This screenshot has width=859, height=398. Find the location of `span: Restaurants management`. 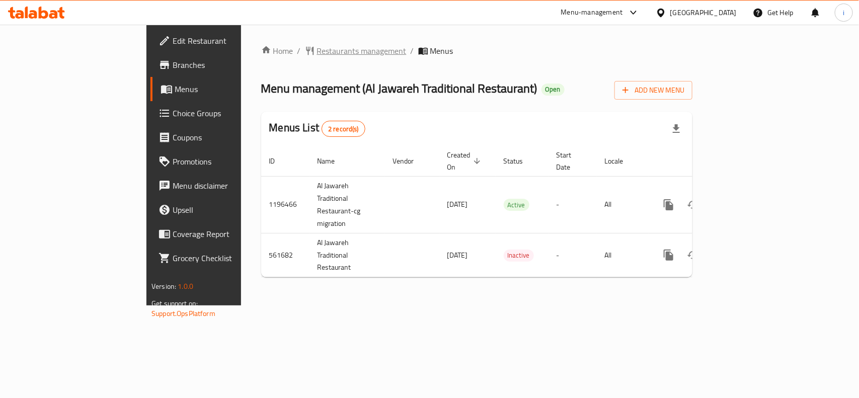

span: Restaurants management is located at coordinates (362, 51).